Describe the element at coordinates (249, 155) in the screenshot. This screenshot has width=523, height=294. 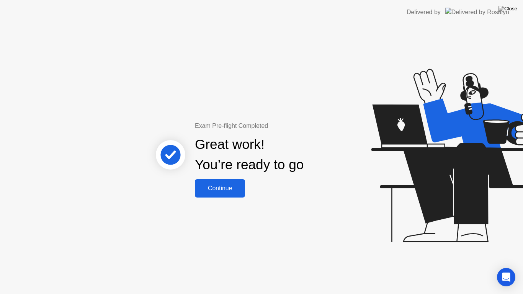
I see `div: Great work! You’re ready to go` at that location.